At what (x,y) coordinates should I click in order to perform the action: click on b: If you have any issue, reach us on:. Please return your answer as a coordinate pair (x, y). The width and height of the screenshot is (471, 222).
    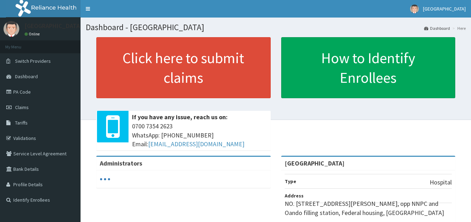
    Looking at the image, I should click on (180, 117).